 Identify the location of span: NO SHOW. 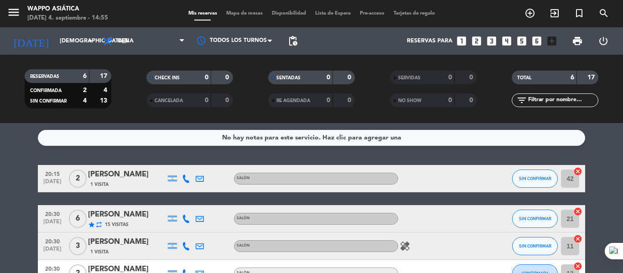
(410, 101).